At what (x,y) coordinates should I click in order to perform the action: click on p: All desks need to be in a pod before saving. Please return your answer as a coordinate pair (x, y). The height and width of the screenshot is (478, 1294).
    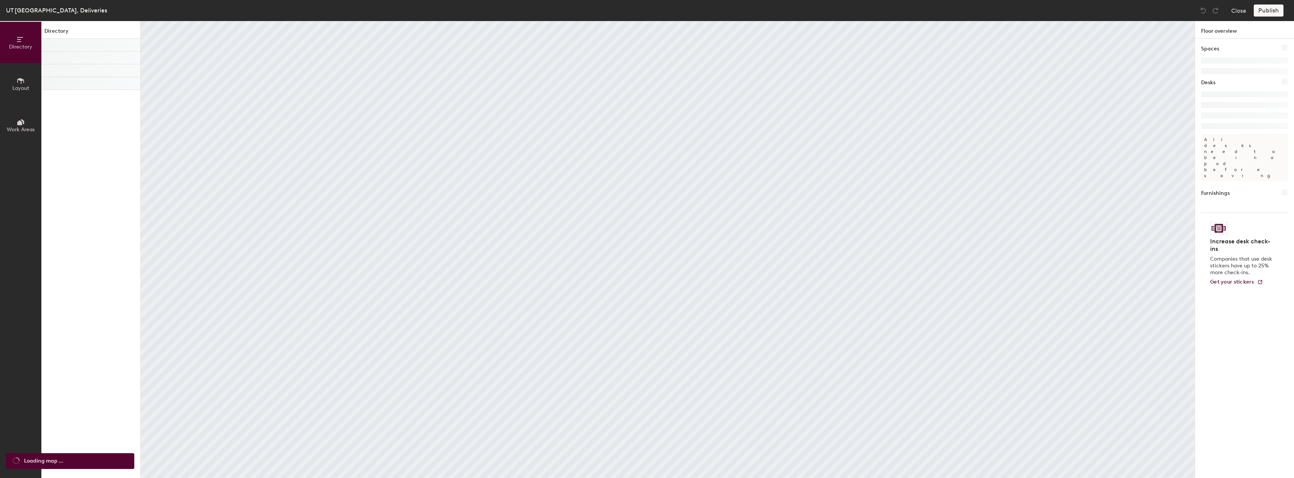
    Looking at the image, I should click on (1244, 158).